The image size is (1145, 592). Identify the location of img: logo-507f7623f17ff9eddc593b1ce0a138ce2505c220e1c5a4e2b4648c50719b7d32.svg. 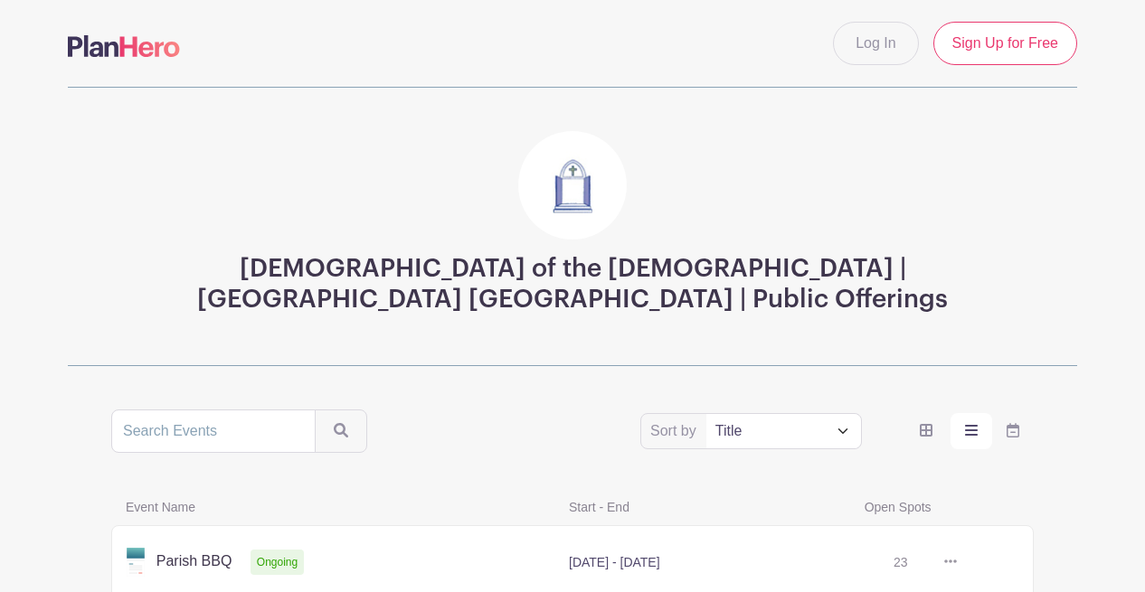
(124, 46).